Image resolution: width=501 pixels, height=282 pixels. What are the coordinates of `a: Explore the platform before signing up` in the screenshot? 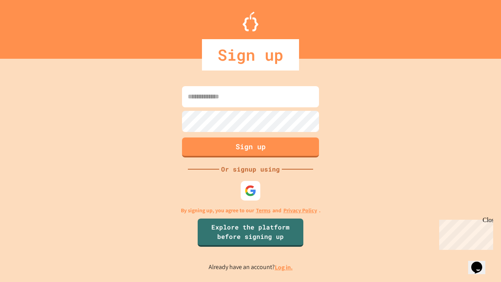 It's located at (251, 233).